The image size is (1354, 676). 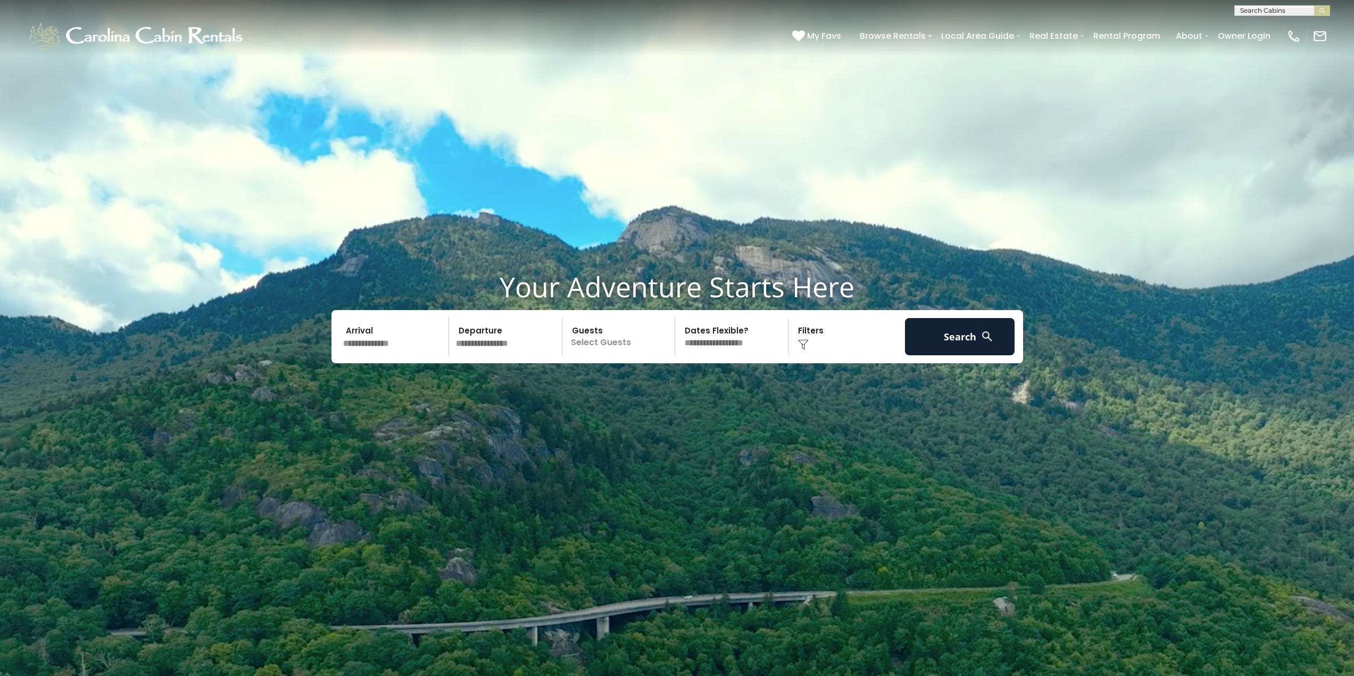 I want to click on h1: Your Adventure Starts Here, so click(x=677, y=287).